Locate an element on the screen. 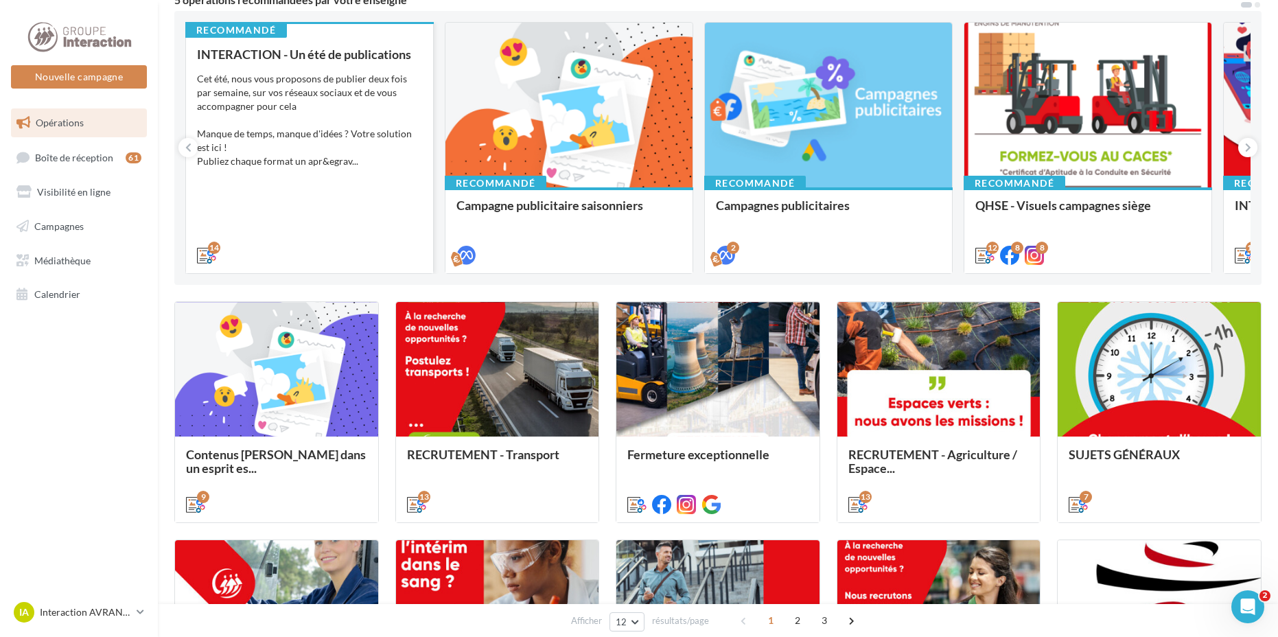  a: Visibilité en ligne is located at coordinates (79, 192).